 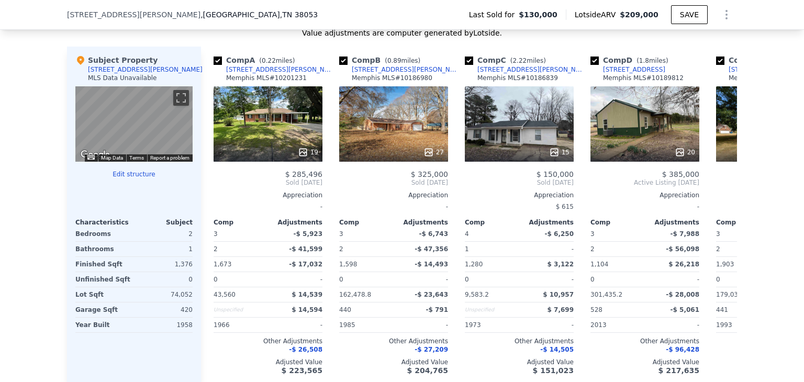 I want to click on span: 179,031.6, so click(x=731, y=295).